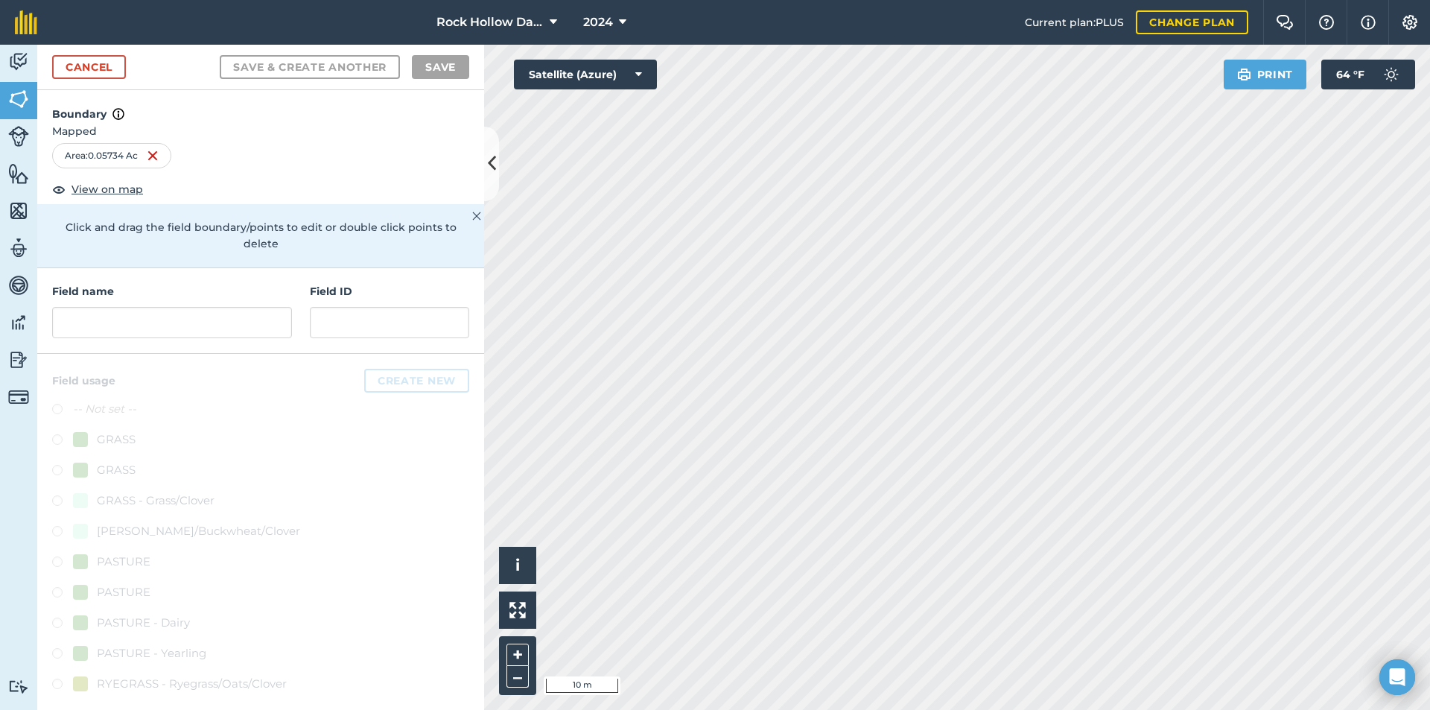 The image size is (1430, 710). Describe the element at coordinates (172, 291) in the screenshot. I see `h4: Field name` at that location.